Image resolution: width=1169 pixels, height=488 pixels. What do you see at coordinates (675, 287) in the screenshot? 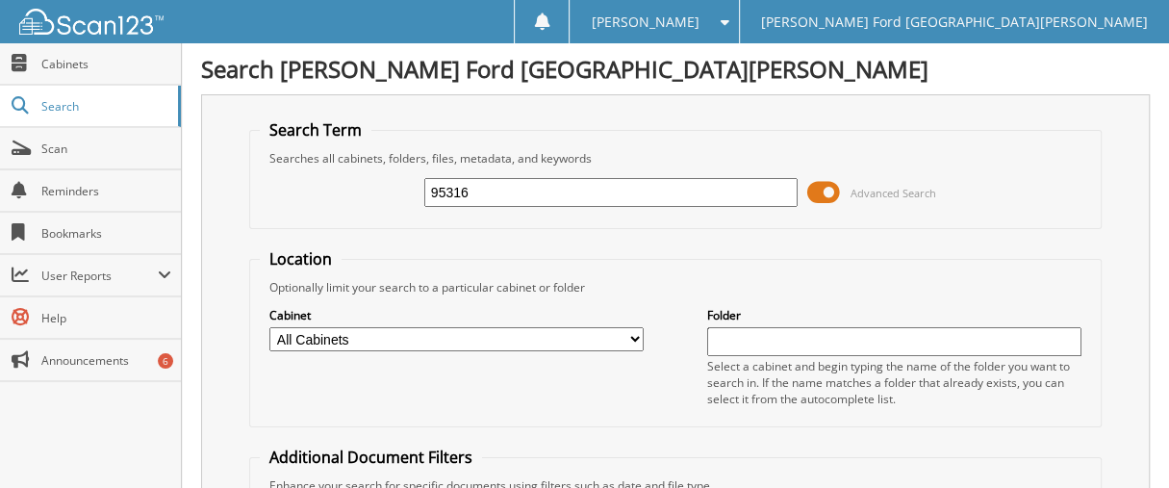
I see `div: Optionally limit your search to a particular cabinet or folder` at bounding box center [675, 287].